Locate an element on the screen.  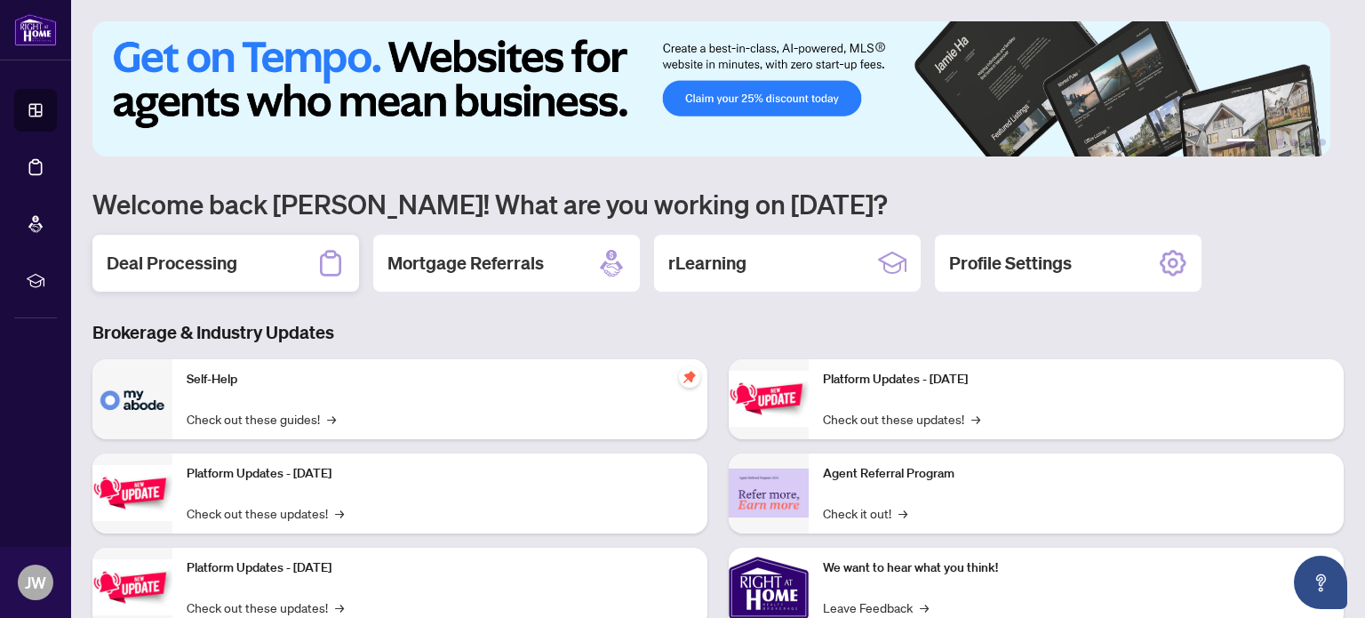
img: Self-Help is located at coordinates (132, 399).